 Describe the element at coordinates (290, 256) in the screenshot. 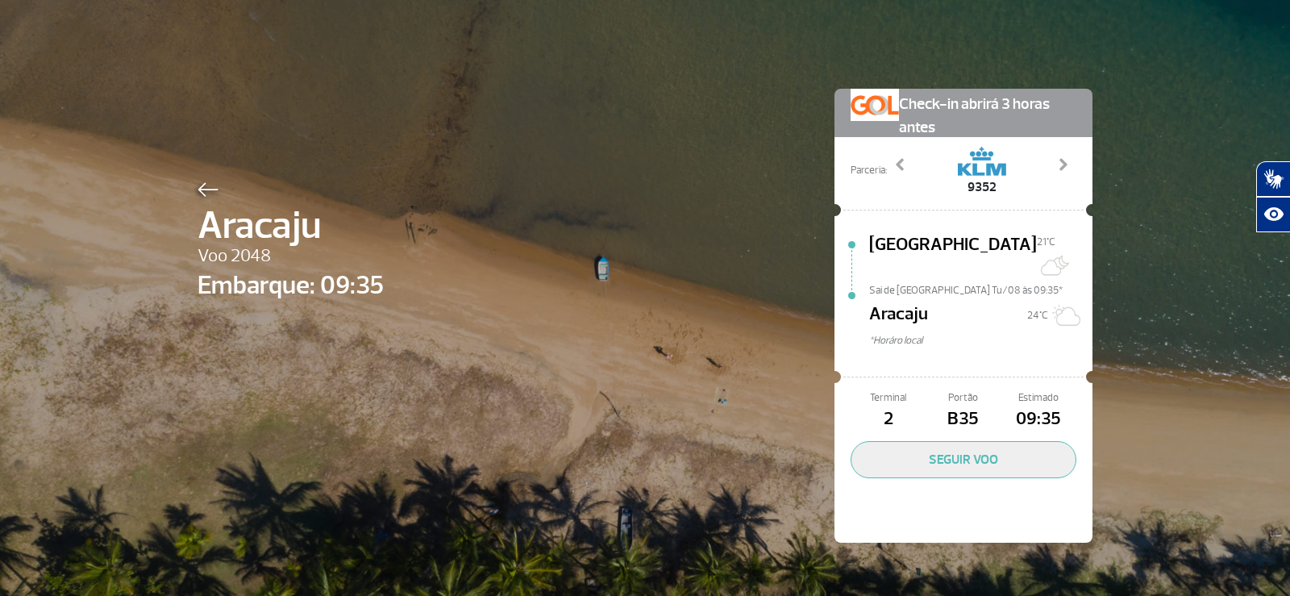

I see `span: Voo 2048` at that location.